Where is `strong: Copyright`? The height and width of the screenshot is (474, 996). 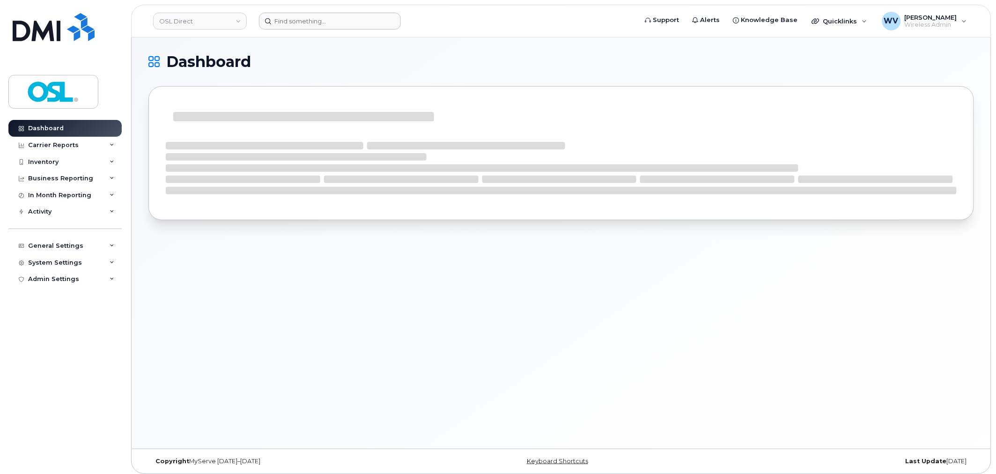 strong: Copyright is located at coordinates (172, 461).